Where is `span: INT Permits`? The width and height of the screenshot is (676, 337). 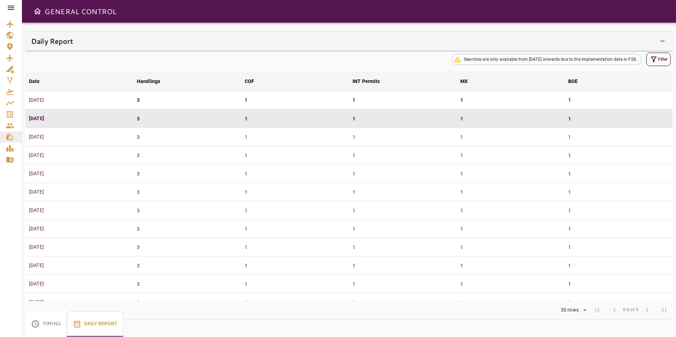
span: INT Permits is located at coordinates (371, 81).